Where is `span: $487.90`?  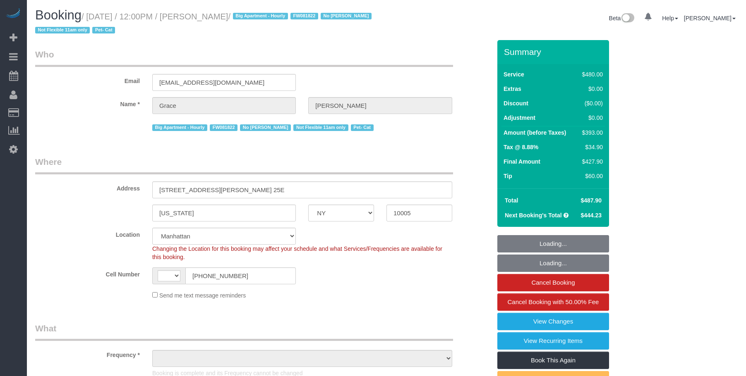 span: $487.90 is located at coordinates (591, 201).